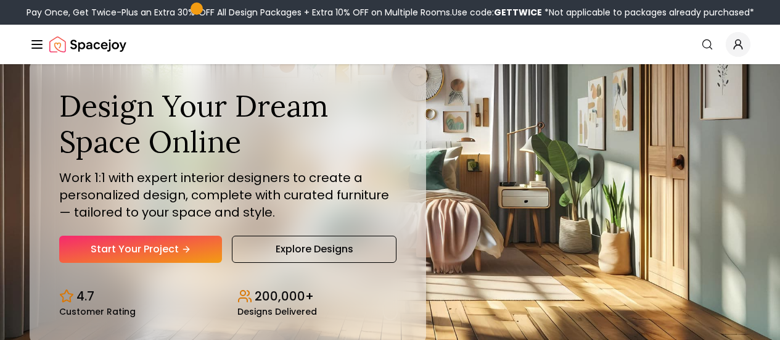 The width and height of the screenshot is (780, 340). I want to click on img: Spacejoy Logo, so click(88, 44).